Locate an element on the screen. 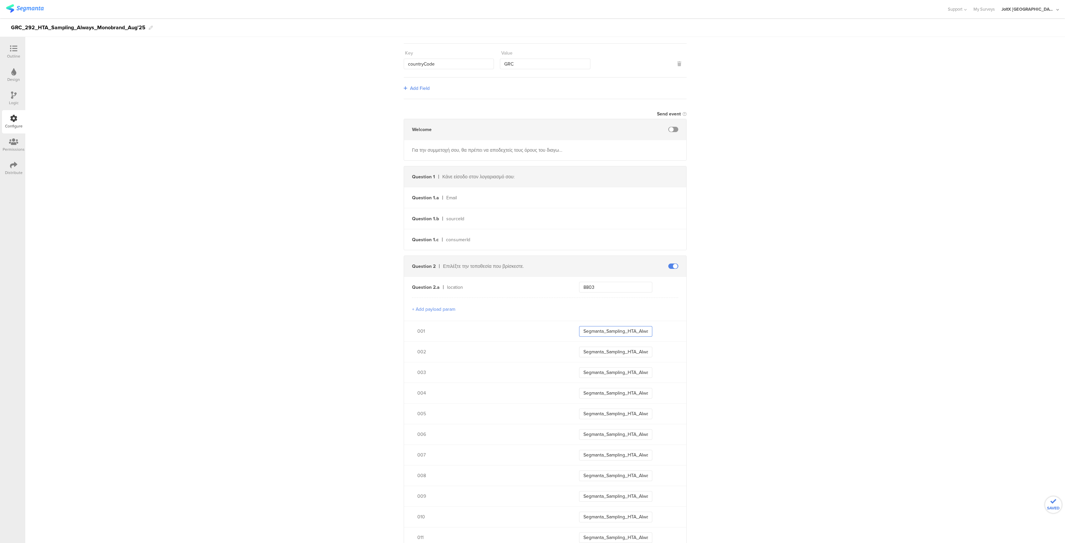 The image size is (1065, 543). div: 009 is located at coordinates (490, 496).